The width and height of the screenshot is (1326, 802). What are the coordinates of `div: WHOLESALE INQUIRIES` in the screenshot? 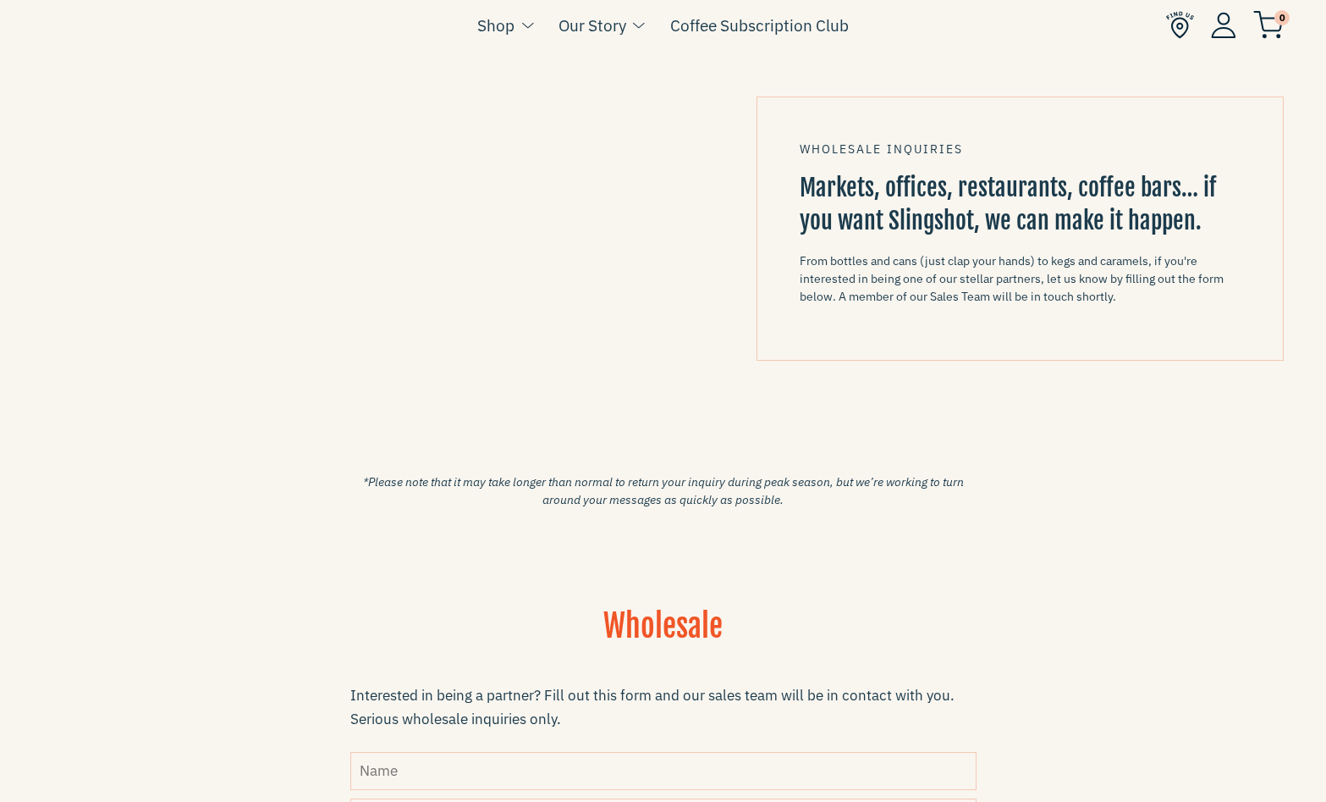 It's located at (1020, 149).